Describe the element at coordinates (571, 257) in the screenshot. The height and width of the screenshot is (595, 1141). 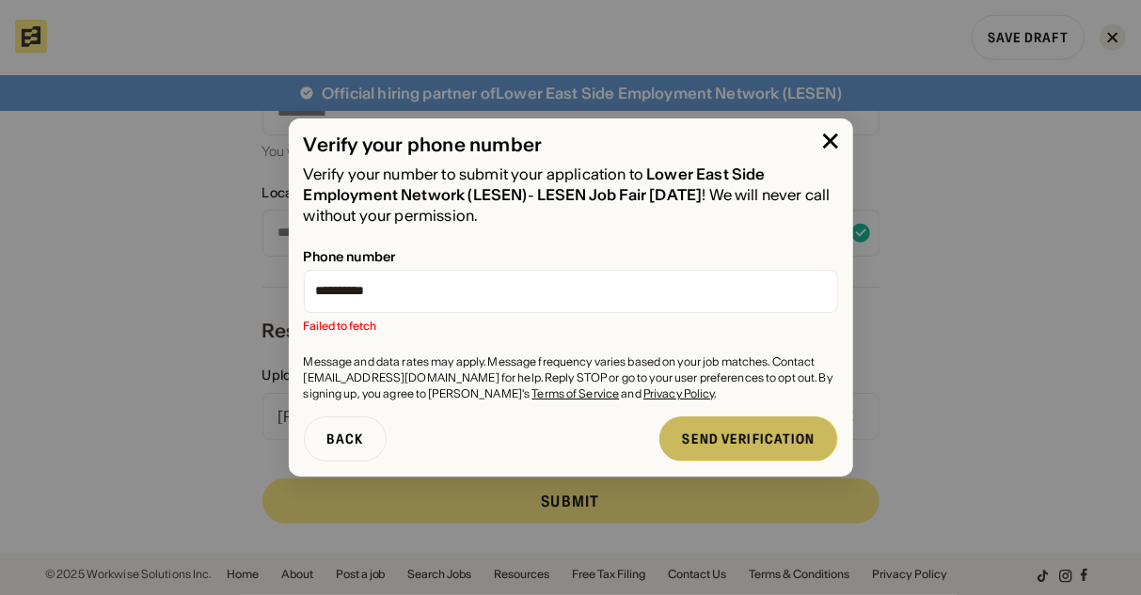
I see `div: Phone number` at that location.